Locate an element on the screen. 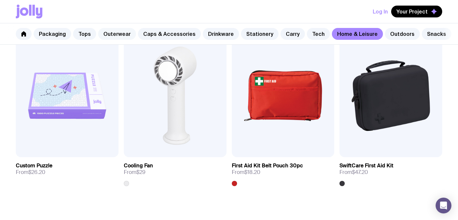 The image size is (458, 220). span: $18.20 is located at coordinates (252, 172).